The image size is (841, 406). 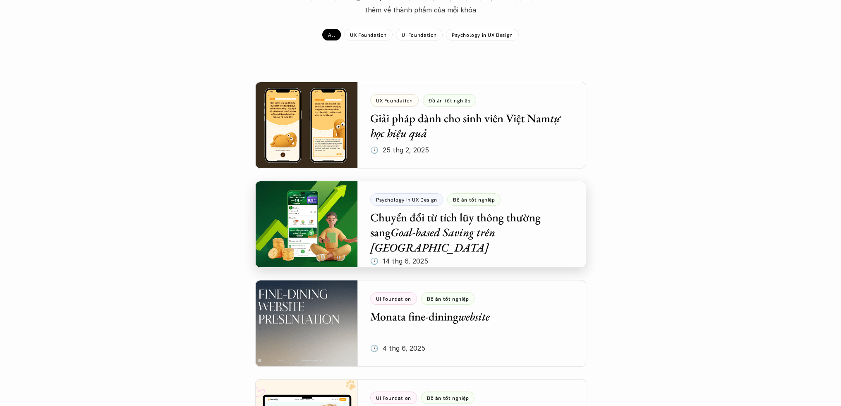 I want to click on a: UX Foundation, so click(x=368, y=35).